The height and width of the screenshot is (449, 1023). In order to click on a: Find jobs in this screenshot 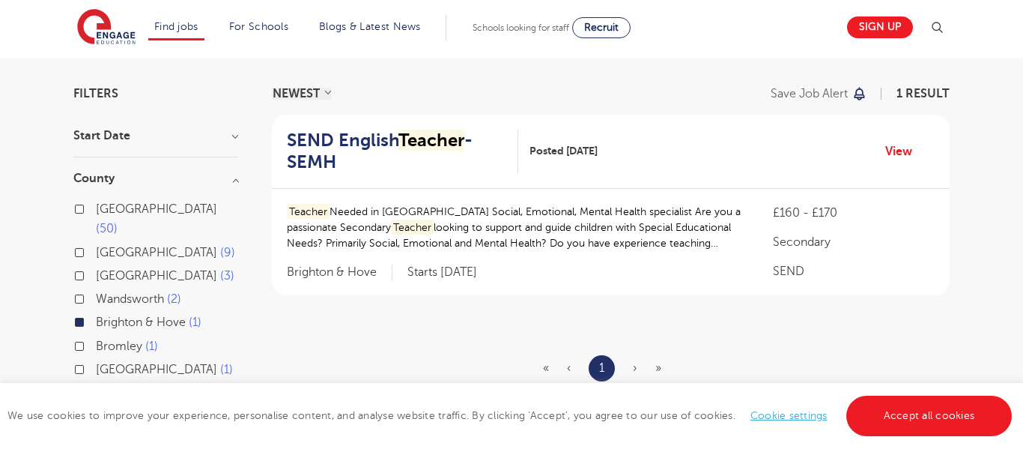, I will do `click(176, 26)`.